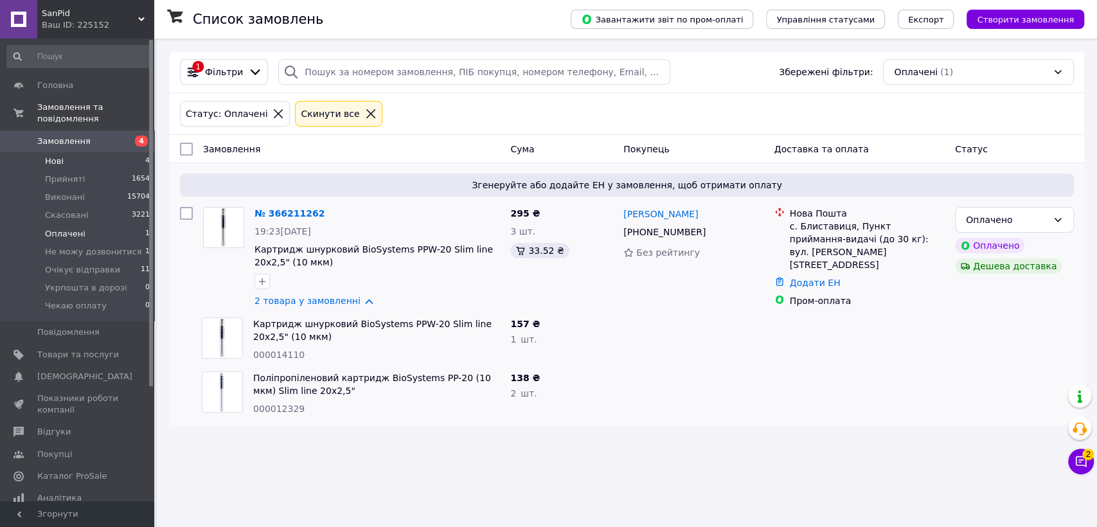 This screenshot has height=527, width=1097. What do you see at coordinates (525, 378) in the screenshot?
I see `span: 138 ₴` at bounding box center [525, 378].